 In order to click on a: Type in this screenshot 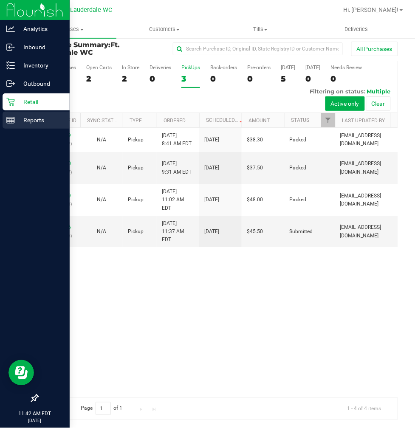, I will do `click(136, 121)`.